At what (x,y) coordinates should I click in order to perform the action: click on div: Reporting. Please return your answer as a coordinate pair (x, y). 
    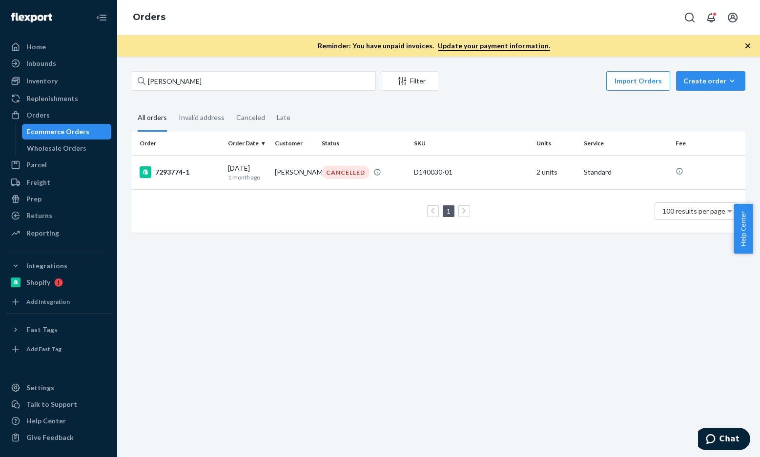
    Looking at the image, I should click on (42, 233).